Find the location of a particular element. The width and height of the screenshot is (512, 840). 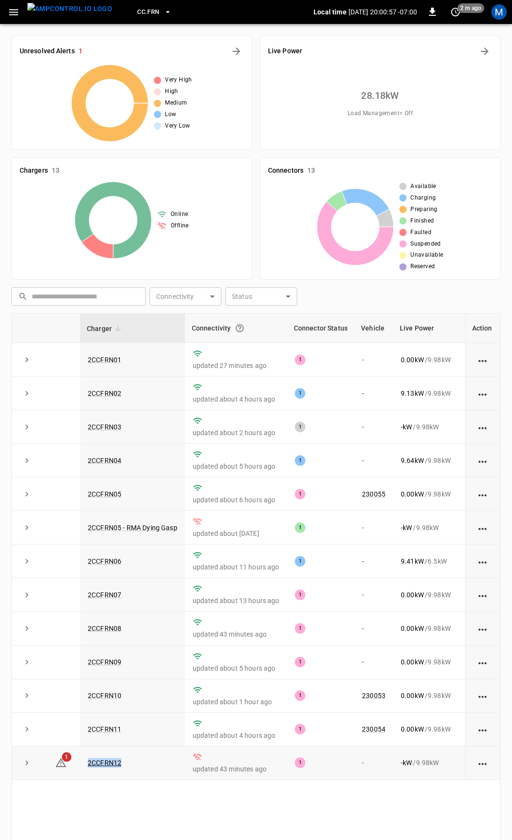

a: 1 is located at coordinates (61, 762).